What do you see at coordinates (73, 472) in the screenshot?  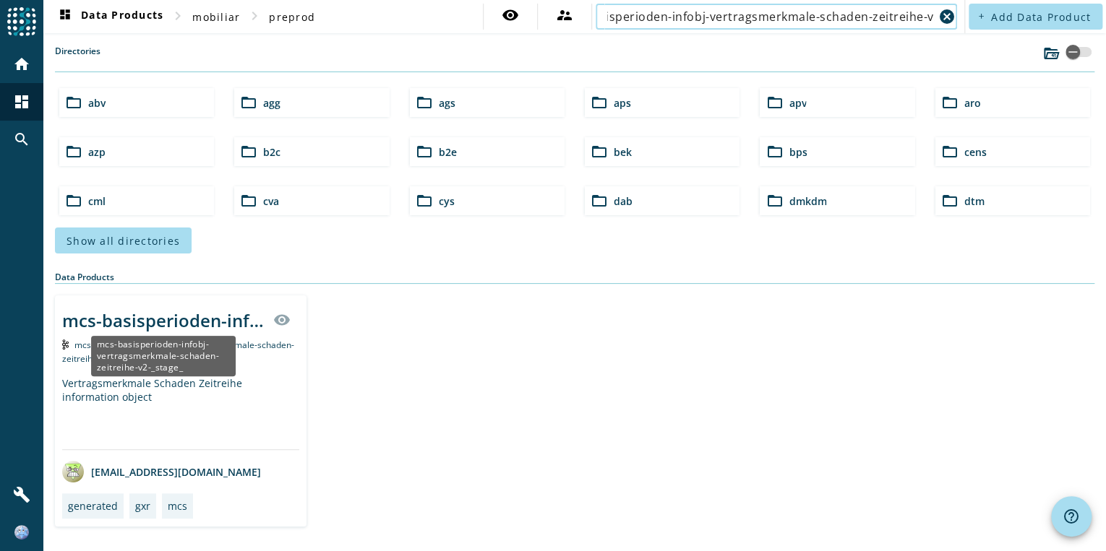 I see `img: avatar` at bounding box center [73, 472].